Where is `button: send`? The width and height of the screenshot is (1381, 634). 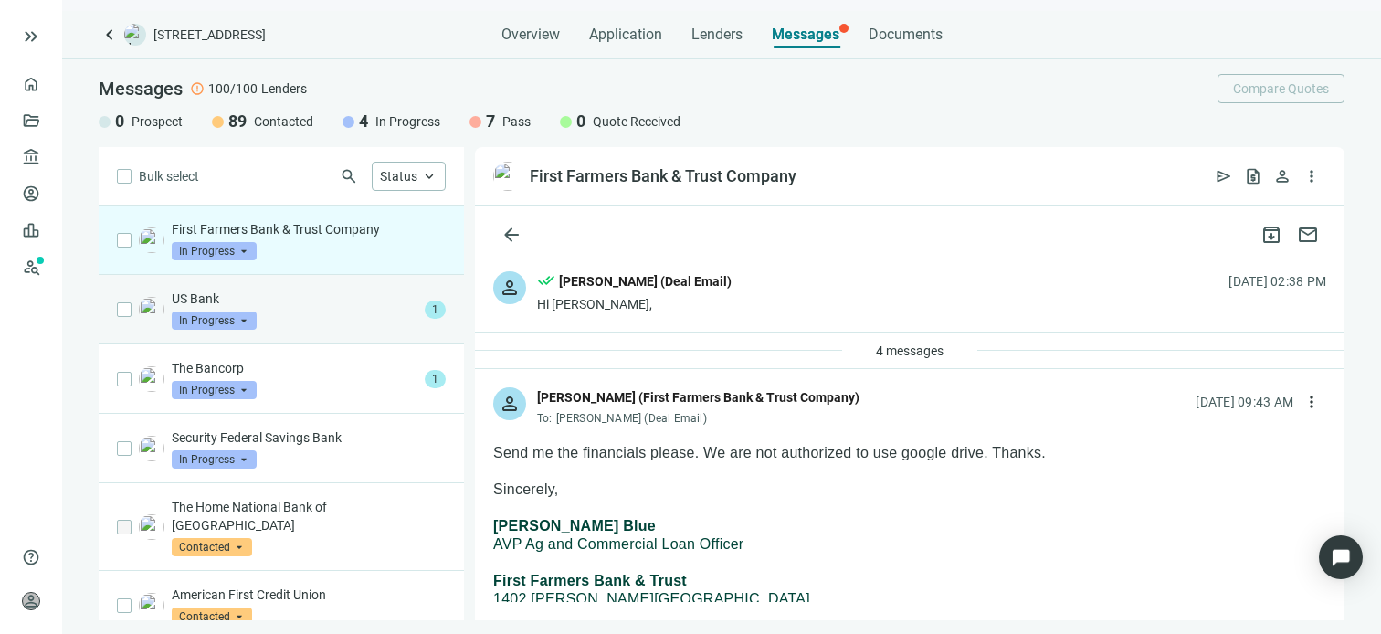
button: send is located at coordinates (1224, 176).